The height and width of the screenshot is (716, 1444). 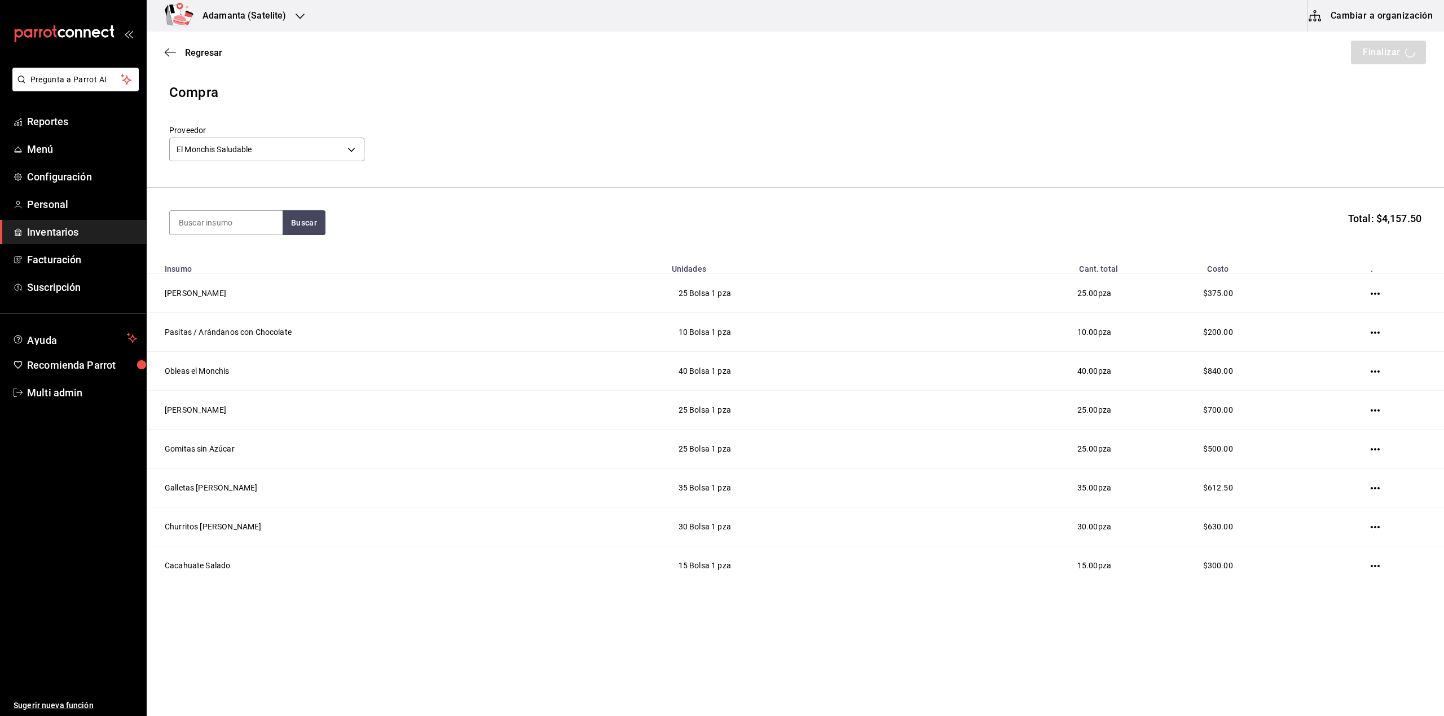 I want to click on span: $700.00, so click(x=1218, y=410).